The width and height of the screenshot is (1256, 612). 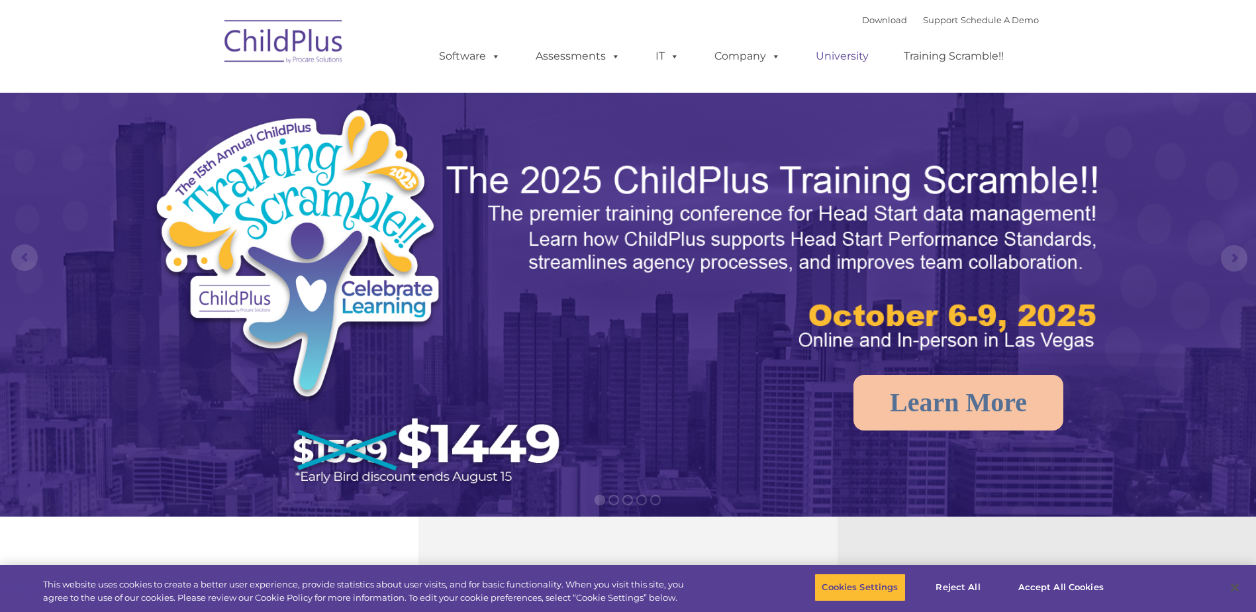 What do you see at coordinates (667, 56) in the screenshot?
I see `a: IT` at bounding box center [667, 56].